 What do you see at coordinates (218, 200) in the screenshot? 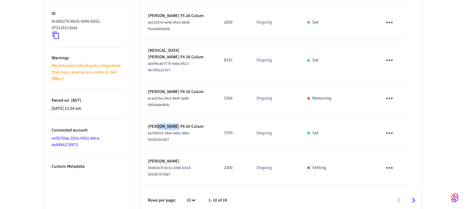
I see `p: 1–10 of 18` at bounding box center [218, 200].